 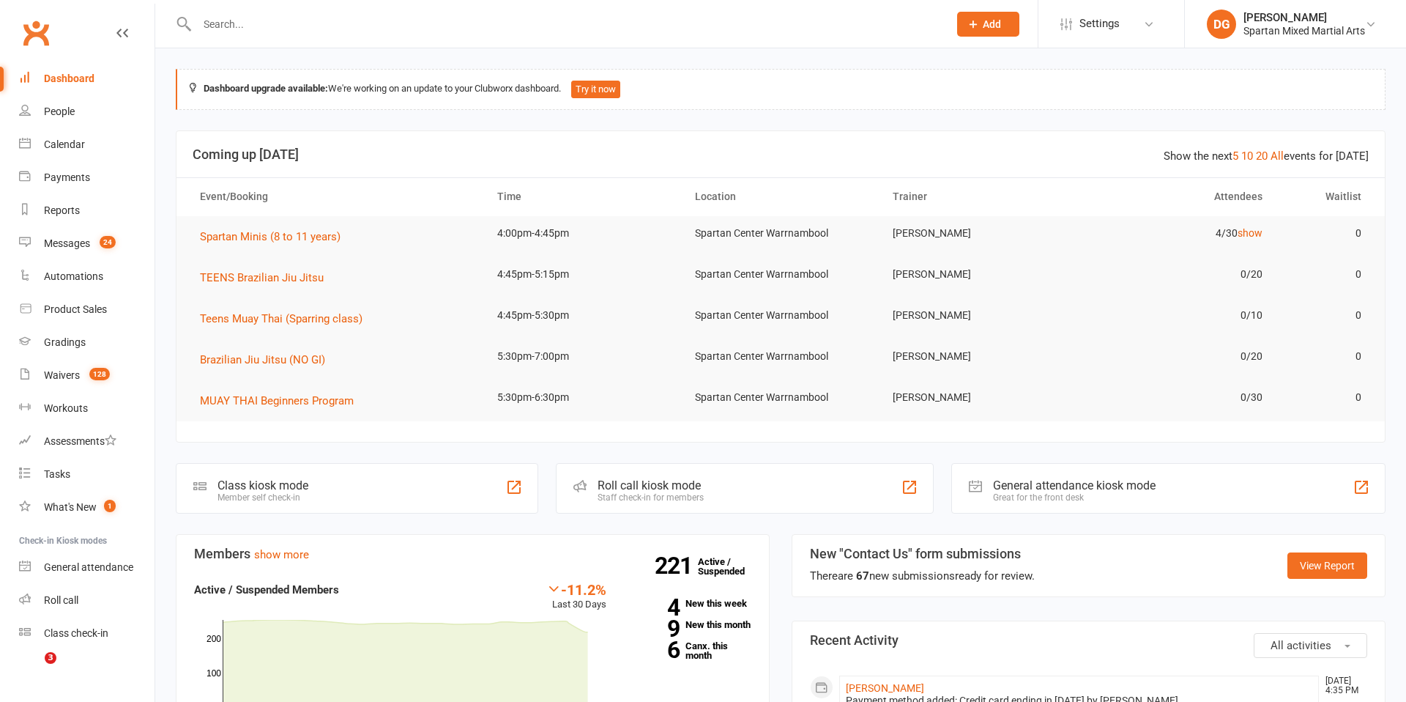 I want to click on button: Try it now, so click(x=595, y=89).